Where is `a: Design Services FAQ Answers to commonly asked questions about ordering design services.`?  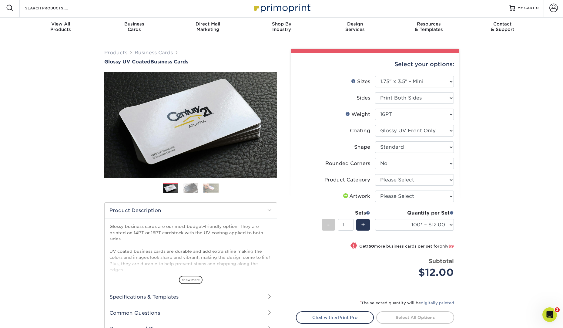
a: Design Services FAQ Answers to commonly asked questions about ordering design services. is located at coordinates (282, 81).